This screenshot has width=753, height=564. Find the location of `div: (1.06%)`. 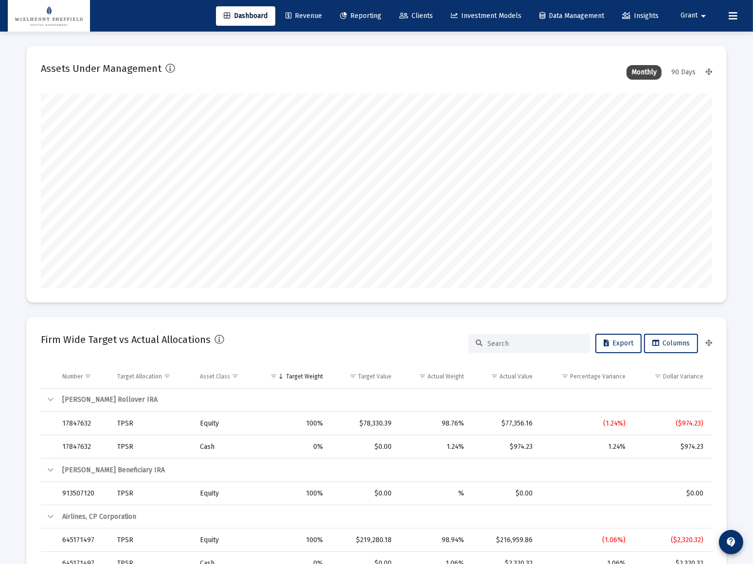

div: (1.06%) is located at coordinates (586, 541).